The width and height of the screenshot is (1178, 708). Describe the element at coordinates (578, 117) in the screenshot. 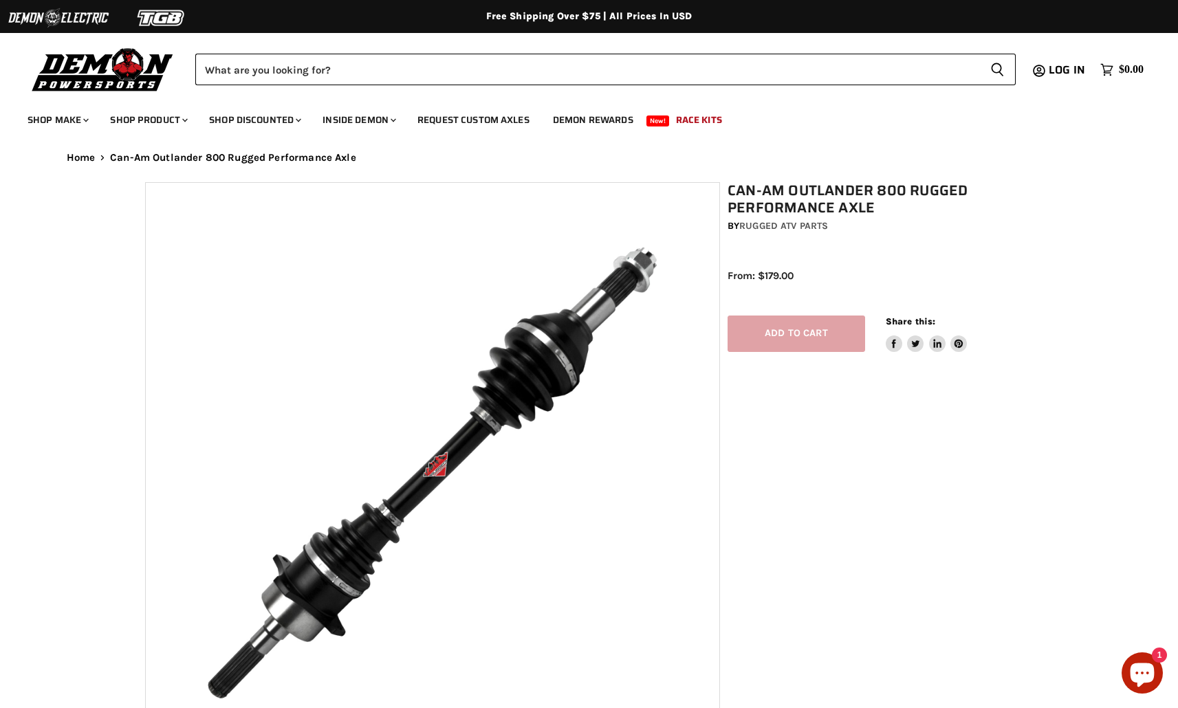

I see `ul: Main menu` at that location.